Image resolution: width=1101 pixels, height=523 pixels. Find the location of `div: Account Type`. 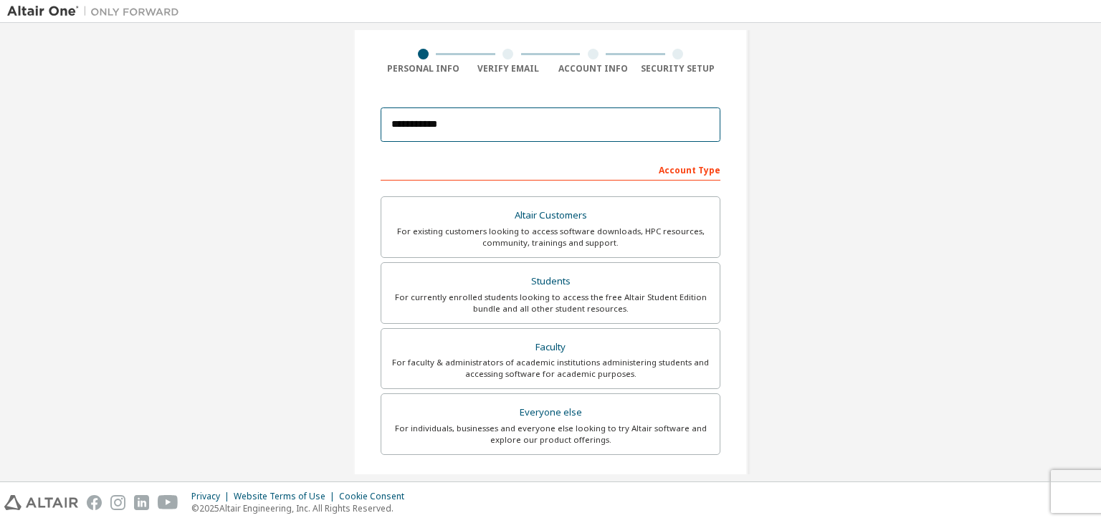

div: Account Type is located at coordinates (551, 169).